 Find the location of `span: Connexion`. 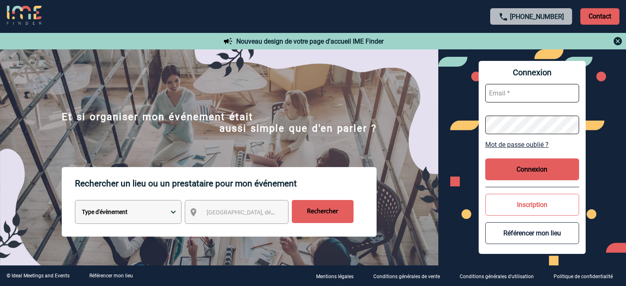

span: Connexion is located at coordinates (532, 72).